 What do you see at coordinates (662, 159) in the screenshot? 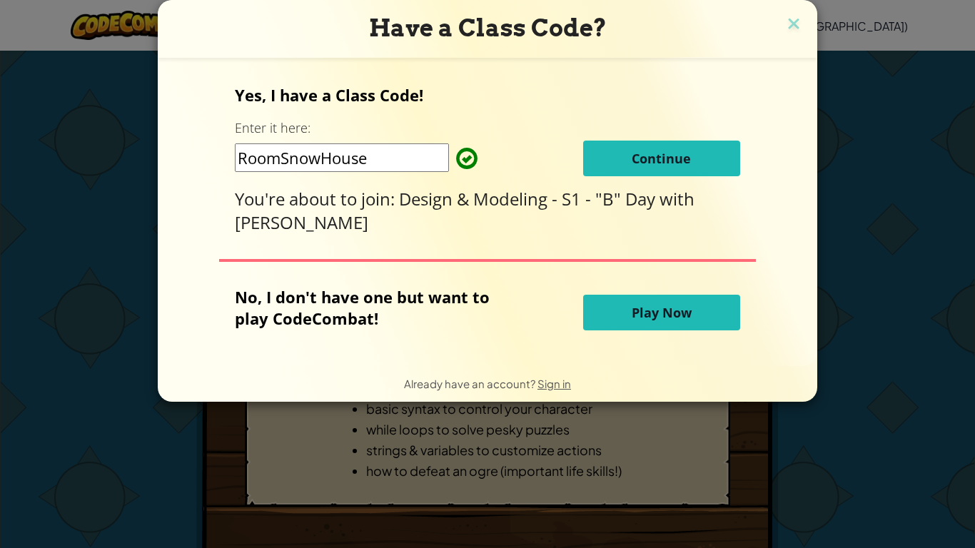
I see `button: Continue` at bounding box center [662, 159].